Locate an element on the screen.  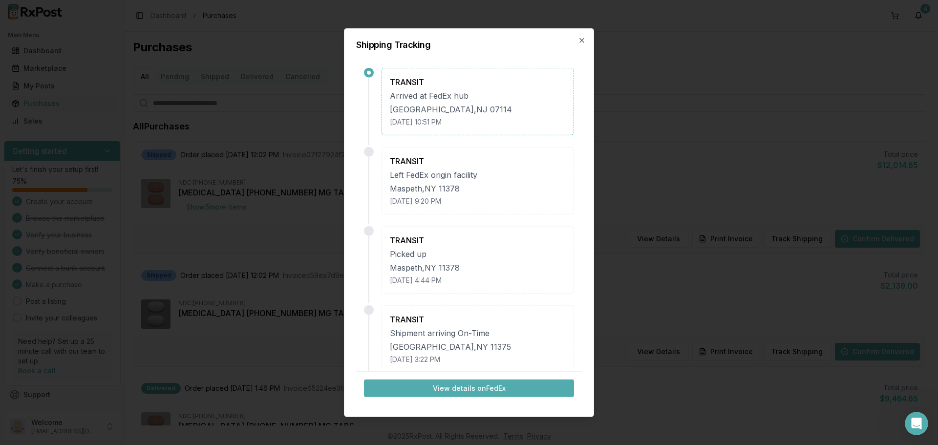
button: View details onFedEx is located at coordinates (469, 389).